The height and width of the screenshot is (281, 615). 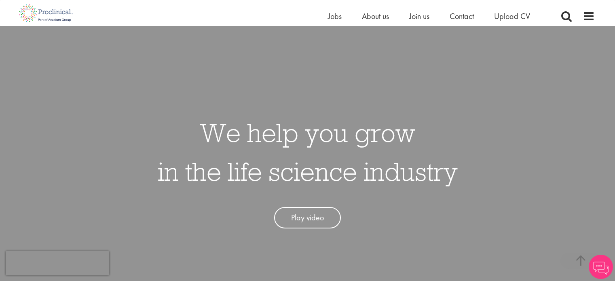 What do you see at coordinates (419, 16) in the screenshot?
I see `span: Join us` at bounding box center [419, 16].